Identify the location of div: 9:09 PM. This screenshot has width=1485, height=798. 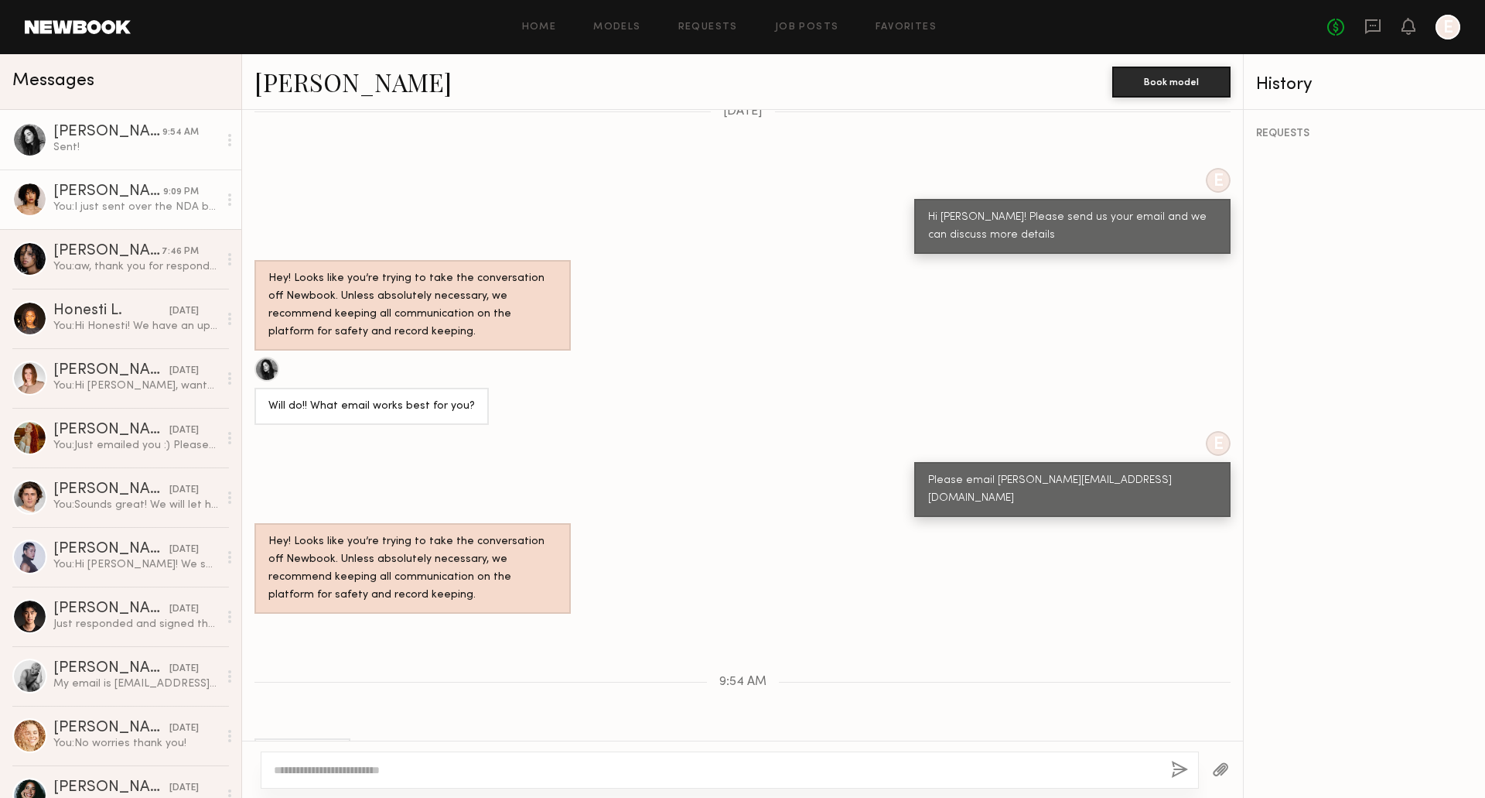
(181, 192).